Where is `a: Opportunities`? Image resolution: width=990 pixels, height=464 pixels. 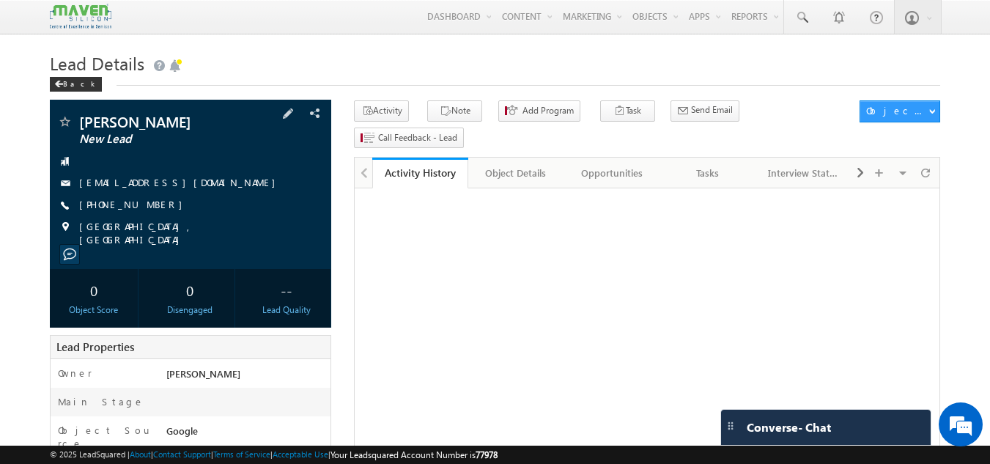
a: Opportunities is located at coordinates (612, 173).